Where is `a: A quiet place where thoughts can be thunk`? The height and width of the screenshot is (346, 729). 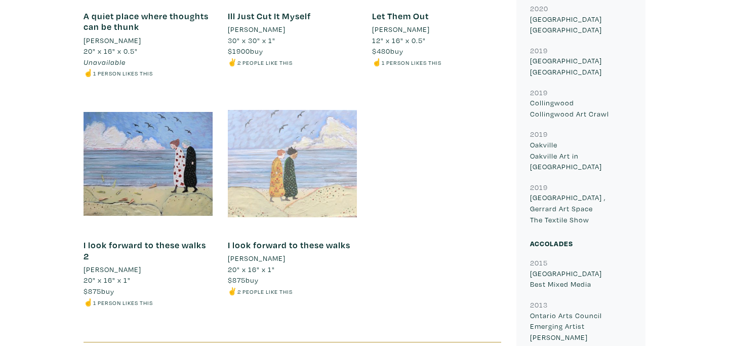 a: A quiet place where thoughts can be thunk is located at coordinates (146, 21).